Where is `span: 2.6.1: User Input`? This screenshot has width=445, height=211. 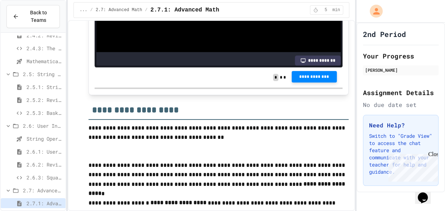
span: 2.6.1: User Input is located at coordinates (44, 151).